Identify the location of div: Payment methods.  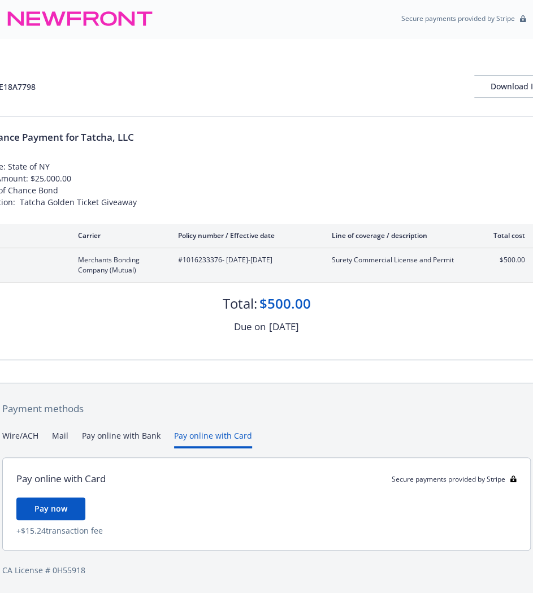
(266, 409).